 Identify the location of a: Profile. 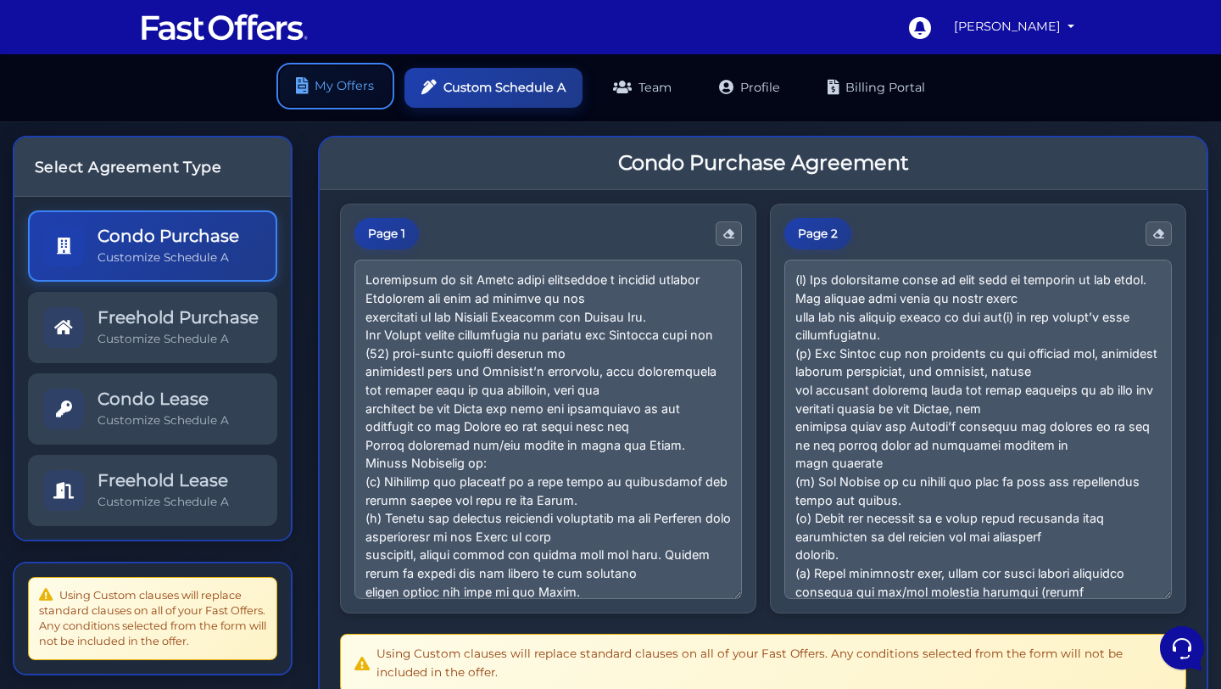
(750, 87).